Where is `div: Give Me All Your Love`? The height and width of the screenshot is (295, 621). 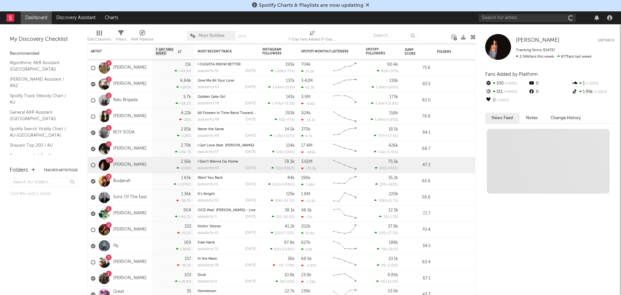 div: Give Me All Your Love is located at coordinates (227, 81).